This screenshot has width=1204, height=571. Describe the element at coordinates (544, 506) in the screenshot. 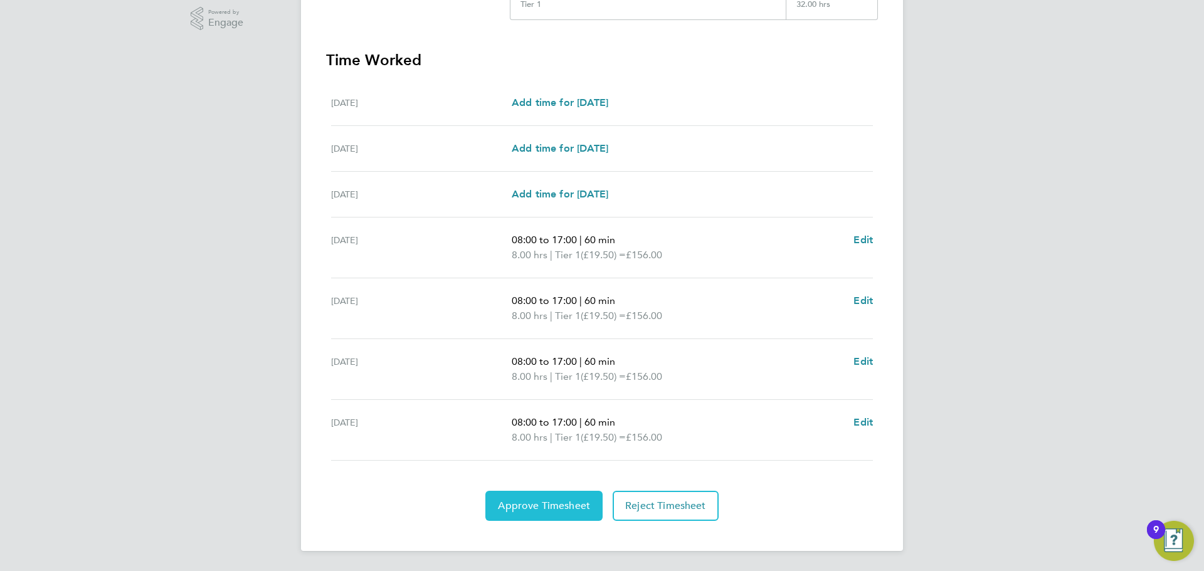

I see `button: Approve Timesheet` at that location.